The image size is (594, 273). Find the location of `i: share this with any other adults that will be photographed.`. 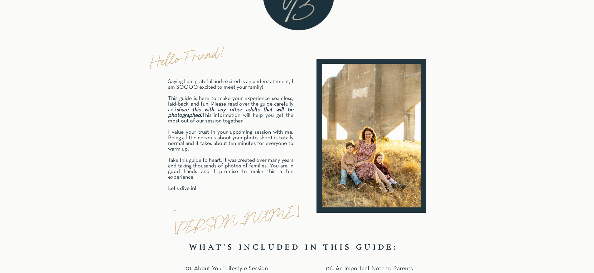

i: share this with any other adults that will be photographed. is located at coordinates (231, 112).